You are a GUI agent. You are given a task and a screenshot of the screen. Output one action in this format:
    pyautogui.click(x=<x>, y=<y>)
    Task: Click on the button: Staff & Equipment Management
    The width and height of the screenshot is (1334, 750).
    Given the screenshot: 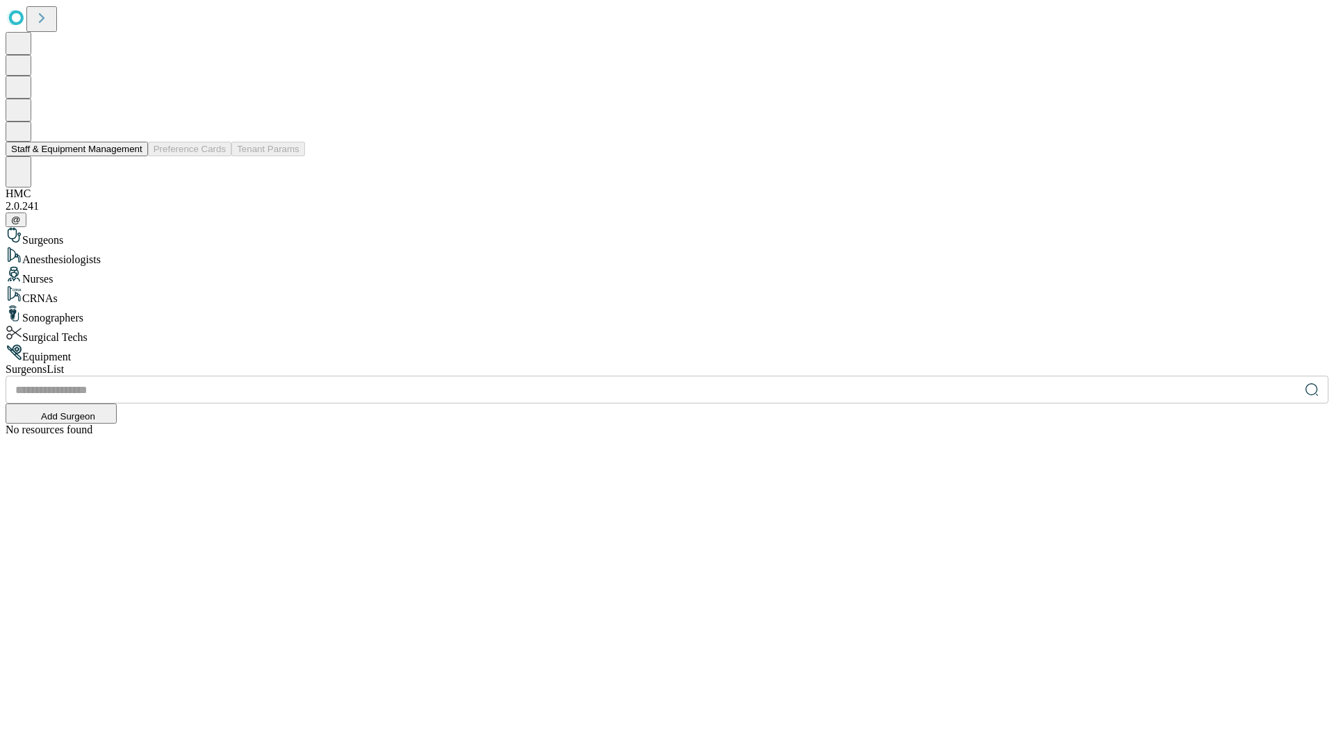 What is the action you would take?
    pyautogui.click(x=76, y=149)
    